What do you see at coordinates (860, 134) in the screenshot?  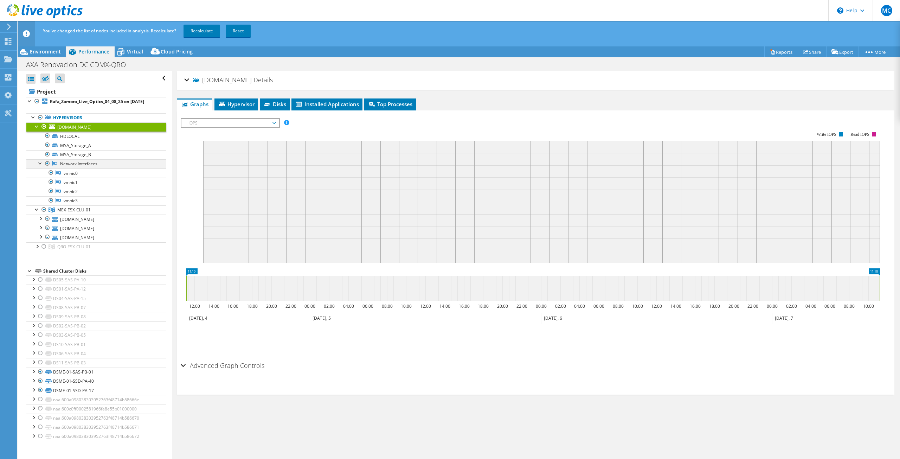 I see `text: Read IOPS` at bounding box center [860, 134].